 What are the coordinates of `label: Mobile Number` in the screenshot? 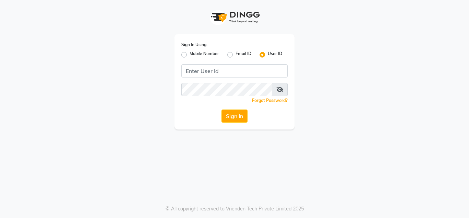 It's located at (204, 55).